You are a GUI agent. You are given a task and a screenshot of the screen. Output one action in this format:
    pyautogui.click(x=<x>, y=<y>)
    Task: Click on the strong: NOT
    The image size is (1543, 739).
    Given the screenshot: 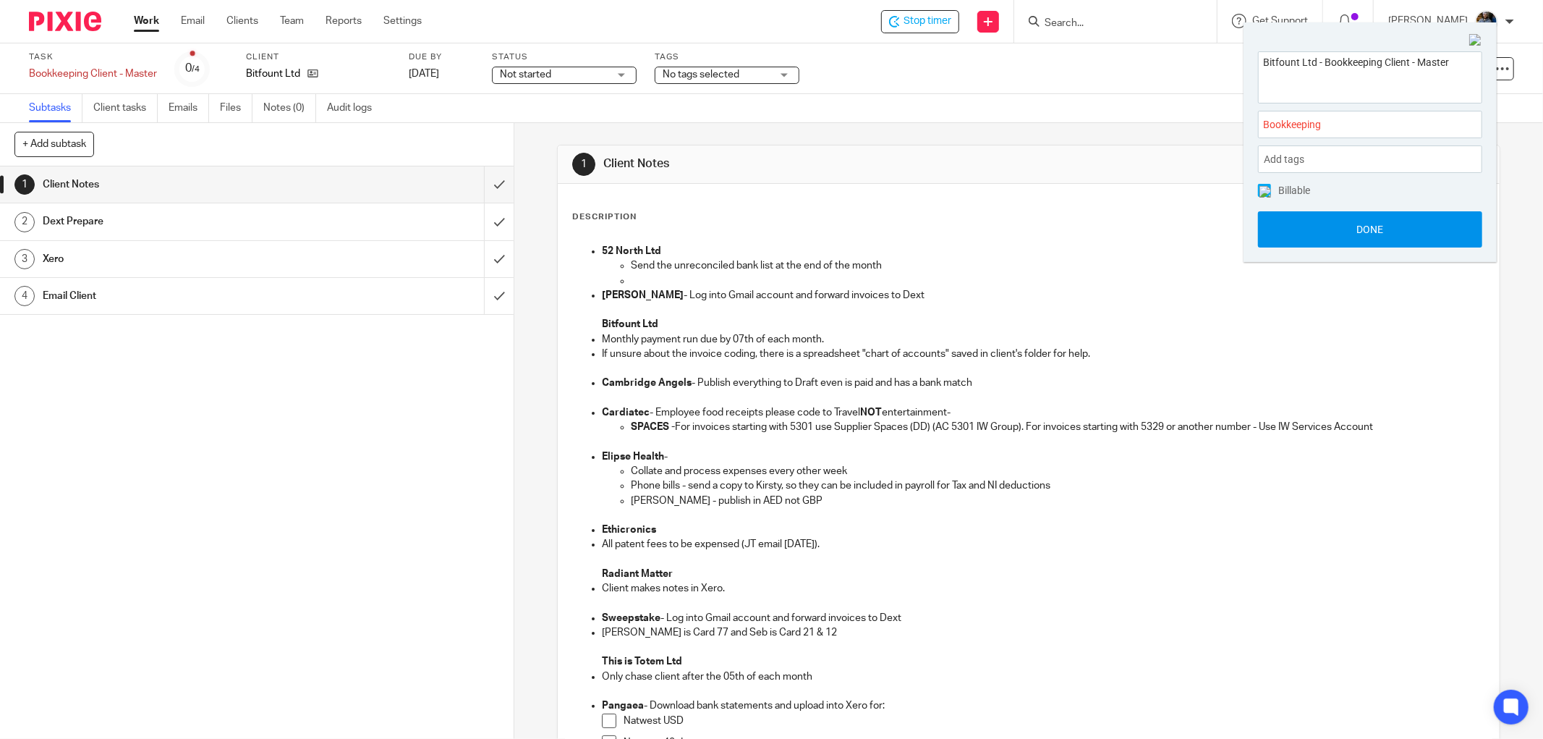 What is the action you would take?
    pyautogui.click(x=871, y=412)
    